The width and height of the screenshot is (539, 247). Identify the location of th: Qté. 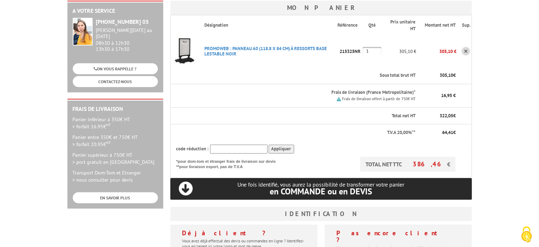
(372, 25).